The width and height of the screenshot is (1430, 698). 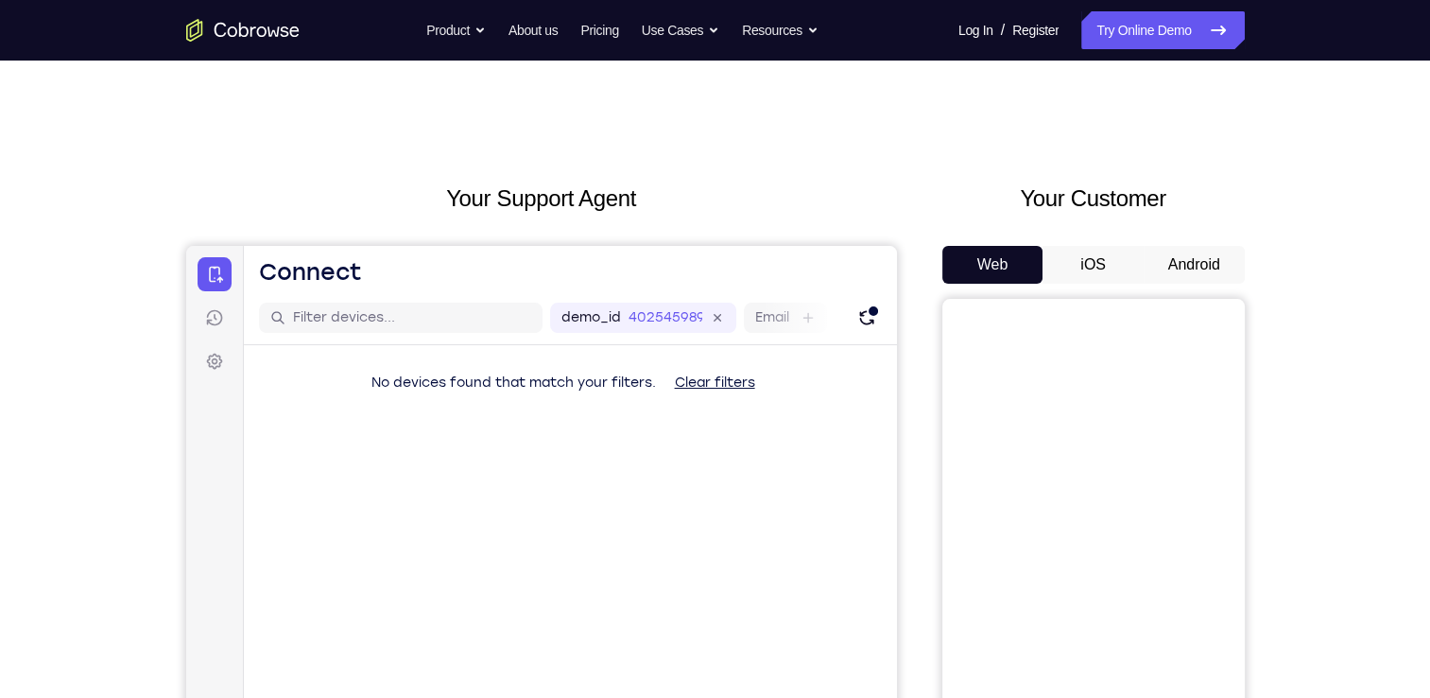 I want to click on input: Filter devices..., so click(x=226, y=72).